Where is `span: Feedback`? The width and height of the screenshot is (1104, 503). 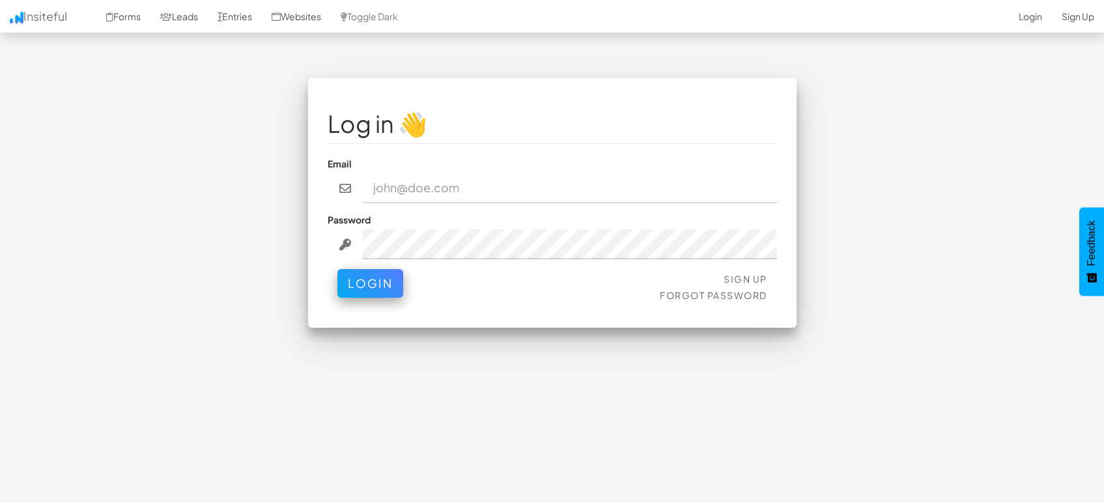
span: Feedback is located at coordinates (1092, 243).